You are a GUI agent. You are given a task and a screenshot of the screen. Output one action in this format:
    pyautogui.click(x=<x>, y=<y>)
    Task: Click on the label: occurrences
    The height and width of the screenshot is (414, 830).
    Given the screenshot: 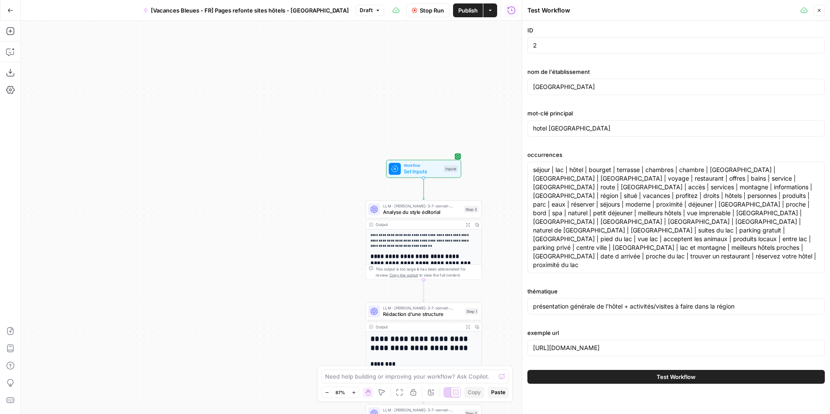 What is the action you would take?
    pyautogui.click(x=676, y=155)
    